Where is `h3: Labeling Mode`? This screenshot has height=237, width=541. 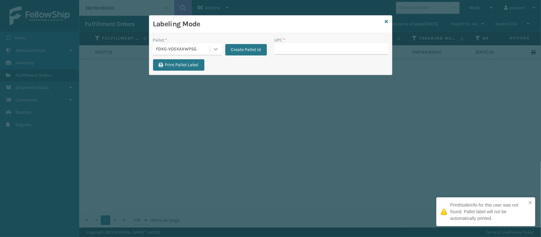 h3: Labeling Mode is located at coordinates (268, 24).